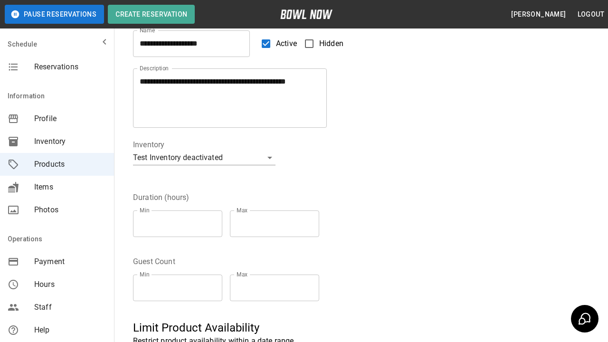 The image size is (608, 342). What do you see at coordinates (331, 44) in the screenshot?
I see `span: Hidden` at bounding box center [331, 44].